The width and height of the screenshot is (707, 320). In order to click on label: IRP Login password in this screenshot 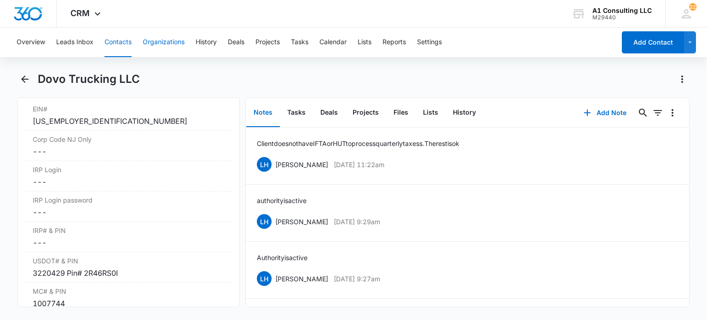, I will do `click(128, 200)`.